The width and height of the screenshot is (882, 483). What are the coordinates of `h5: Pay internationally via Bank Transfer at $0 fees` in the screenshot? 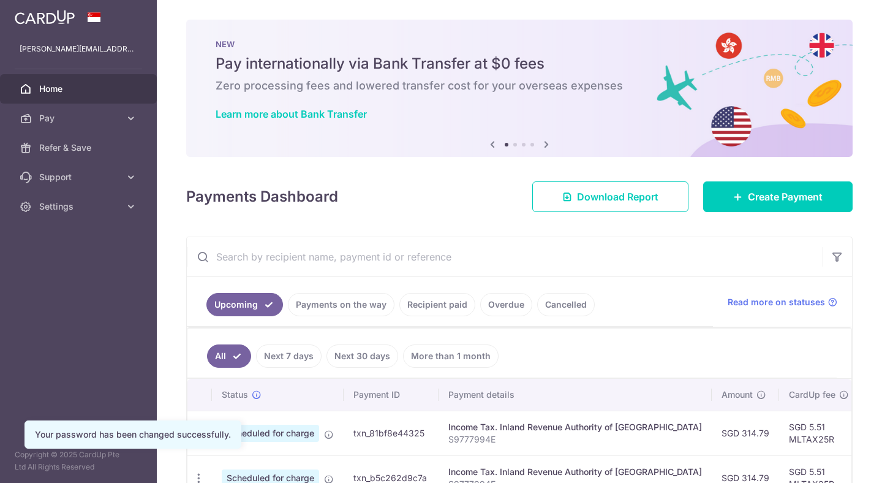 It's located at (519, 64).